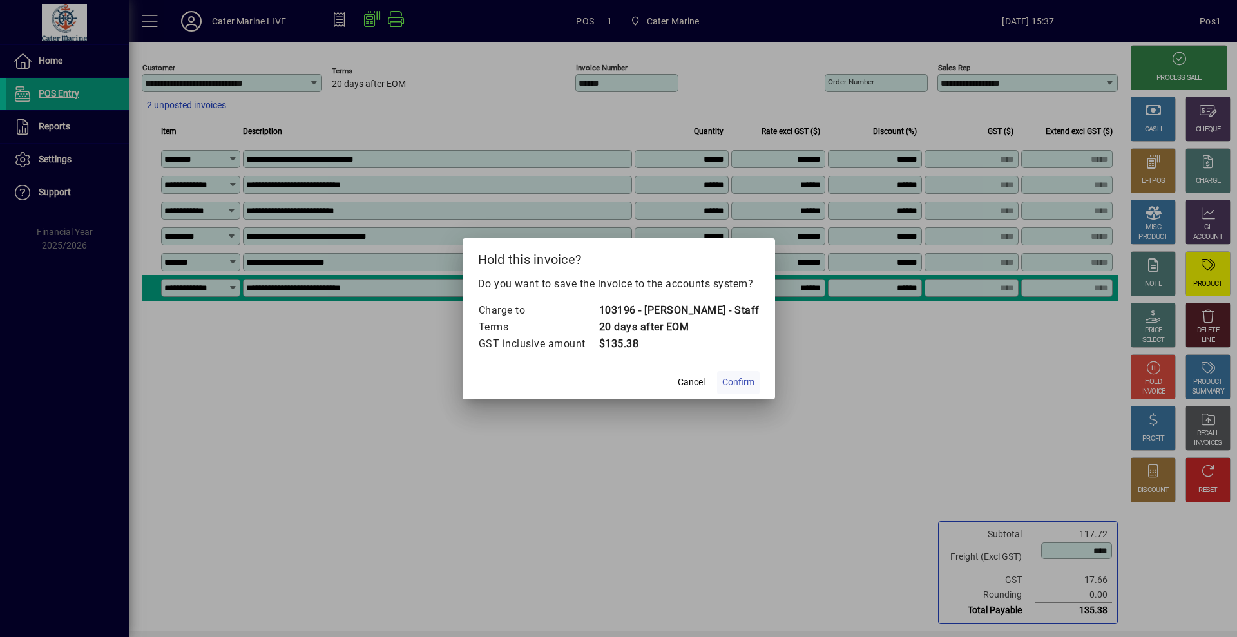 This screenshot has height=637, width=1237. Describe the element at coordinates (679, 327) in the screenshot. I see `td: 20 days after EOM` at that location.